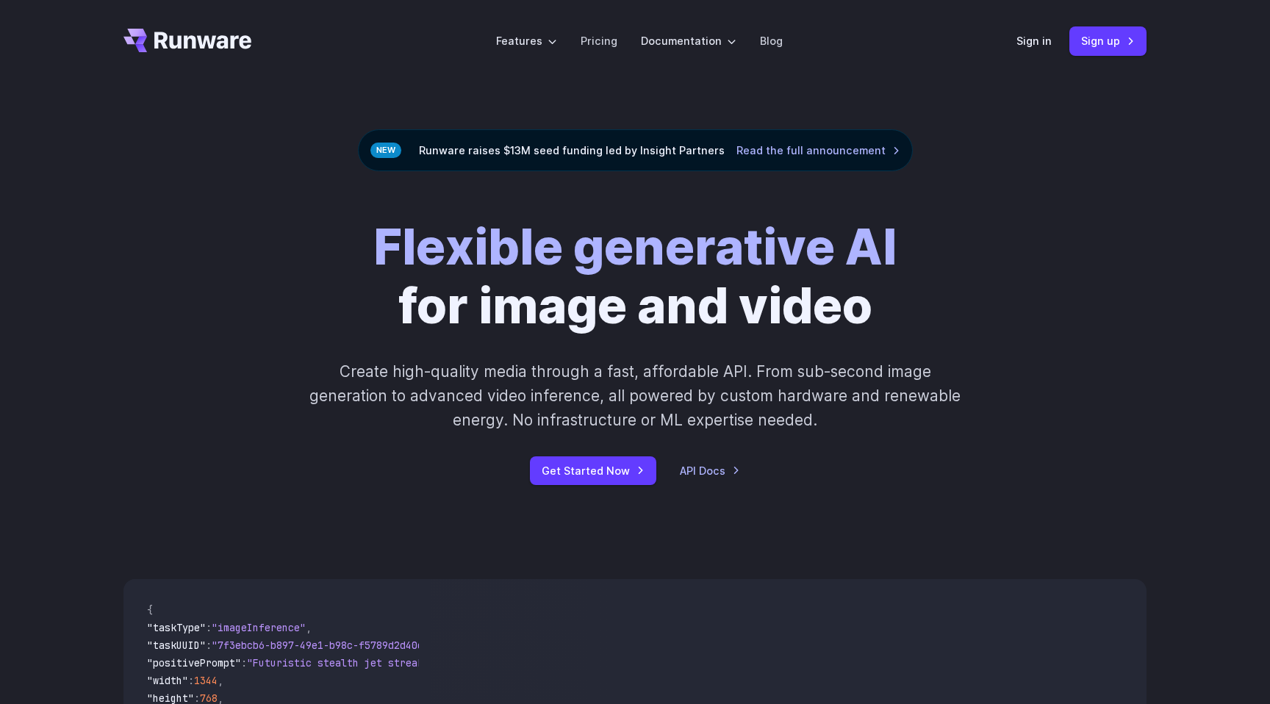 The width and height of the screenshot is (1270, 704). Describe the element at coordinates (710, 470) in the screenshot. I see `a: API Docs` at that location.